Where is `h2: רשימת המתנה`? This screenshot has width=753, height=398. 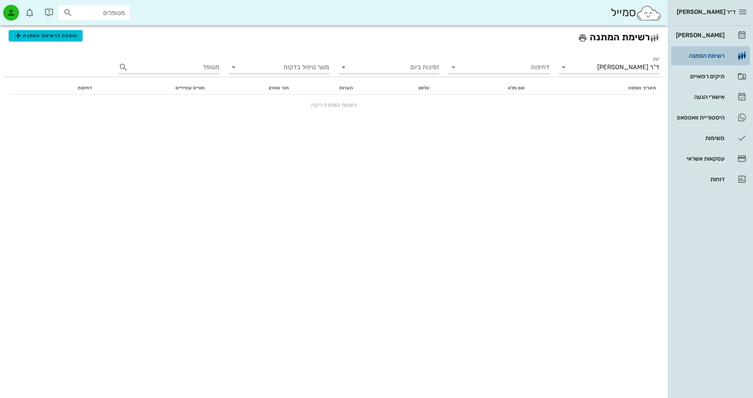 h2: רשימת המתנה is located at coordinates (334, 38).